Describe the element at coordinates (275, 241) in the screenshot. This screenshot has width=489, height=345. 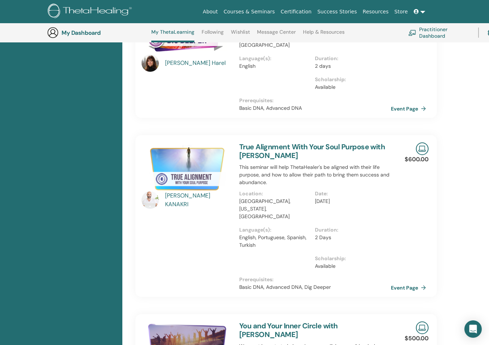
I see `p: English, Portuguese, Spanish, Turkish` at that location.